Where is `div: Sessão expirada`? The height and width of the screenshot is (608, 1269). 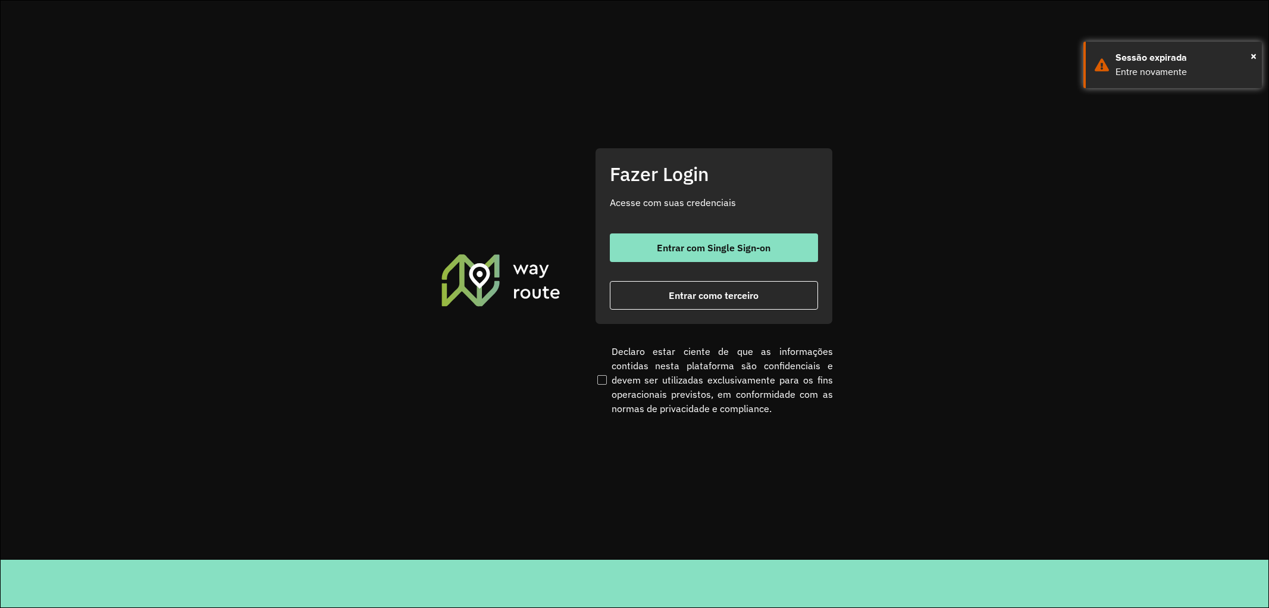
div: Sessão expirada is located at coordinates (1184, 58).